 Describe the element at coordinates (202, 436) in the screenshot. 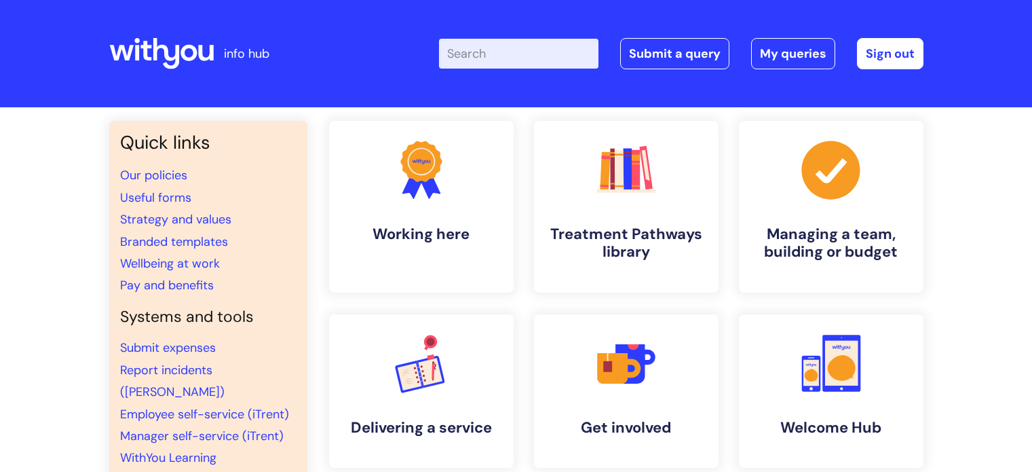

I see `a: Manager self-service (iTrent)` at that location.